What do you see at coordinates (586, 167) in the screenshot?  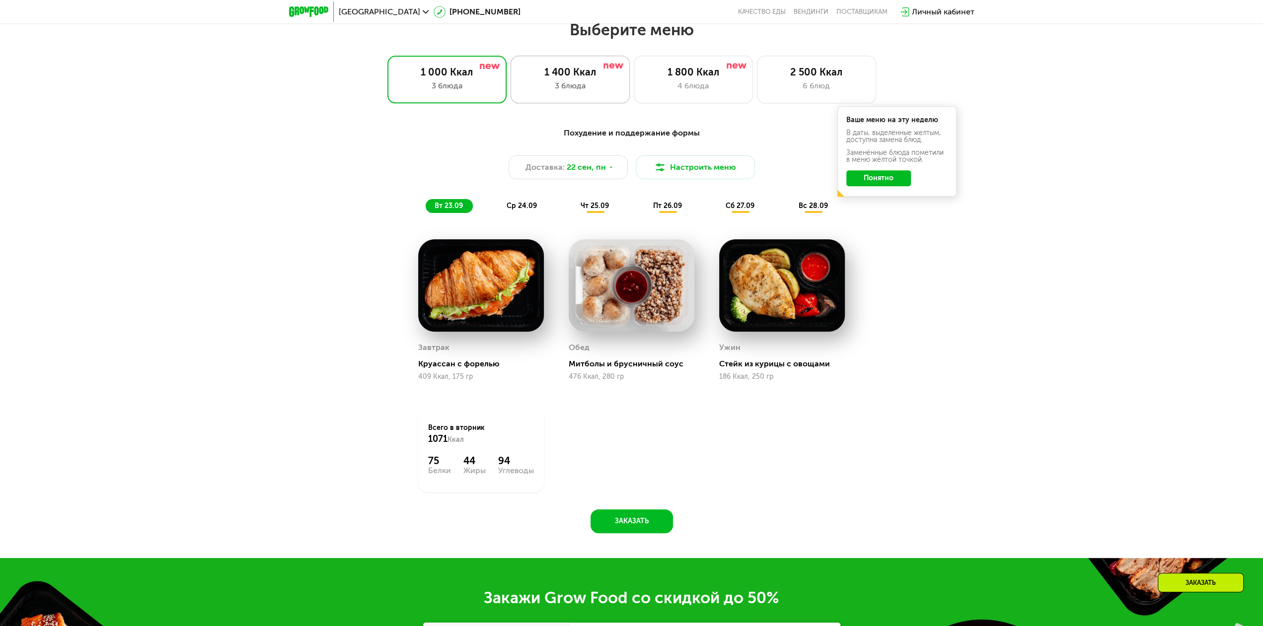 I see `span: 22 сен, пн` at bounding box center [586, 167].